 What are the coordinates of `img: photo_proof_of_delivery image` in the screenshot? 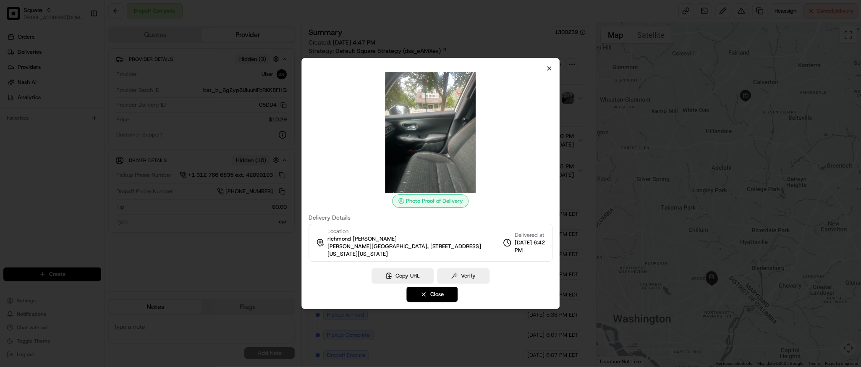 It's located at (430, 132).